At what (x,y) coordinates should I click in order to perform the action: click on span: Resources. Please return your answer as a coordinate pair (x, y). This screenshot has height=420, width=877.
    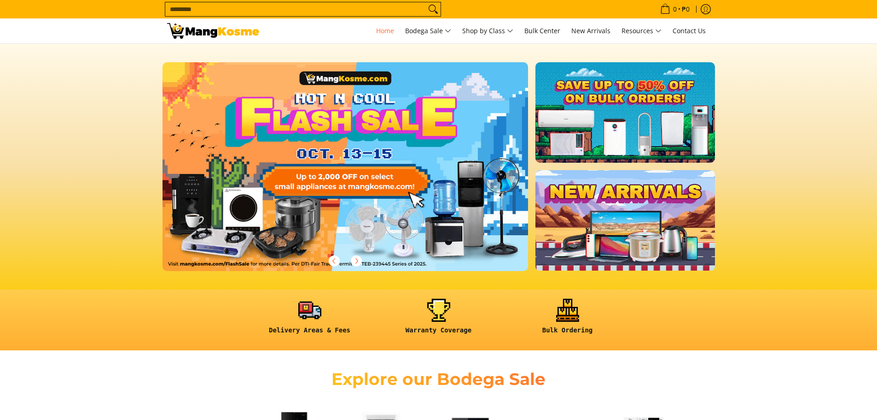
    Looking at the image, I should click on (642, 31).